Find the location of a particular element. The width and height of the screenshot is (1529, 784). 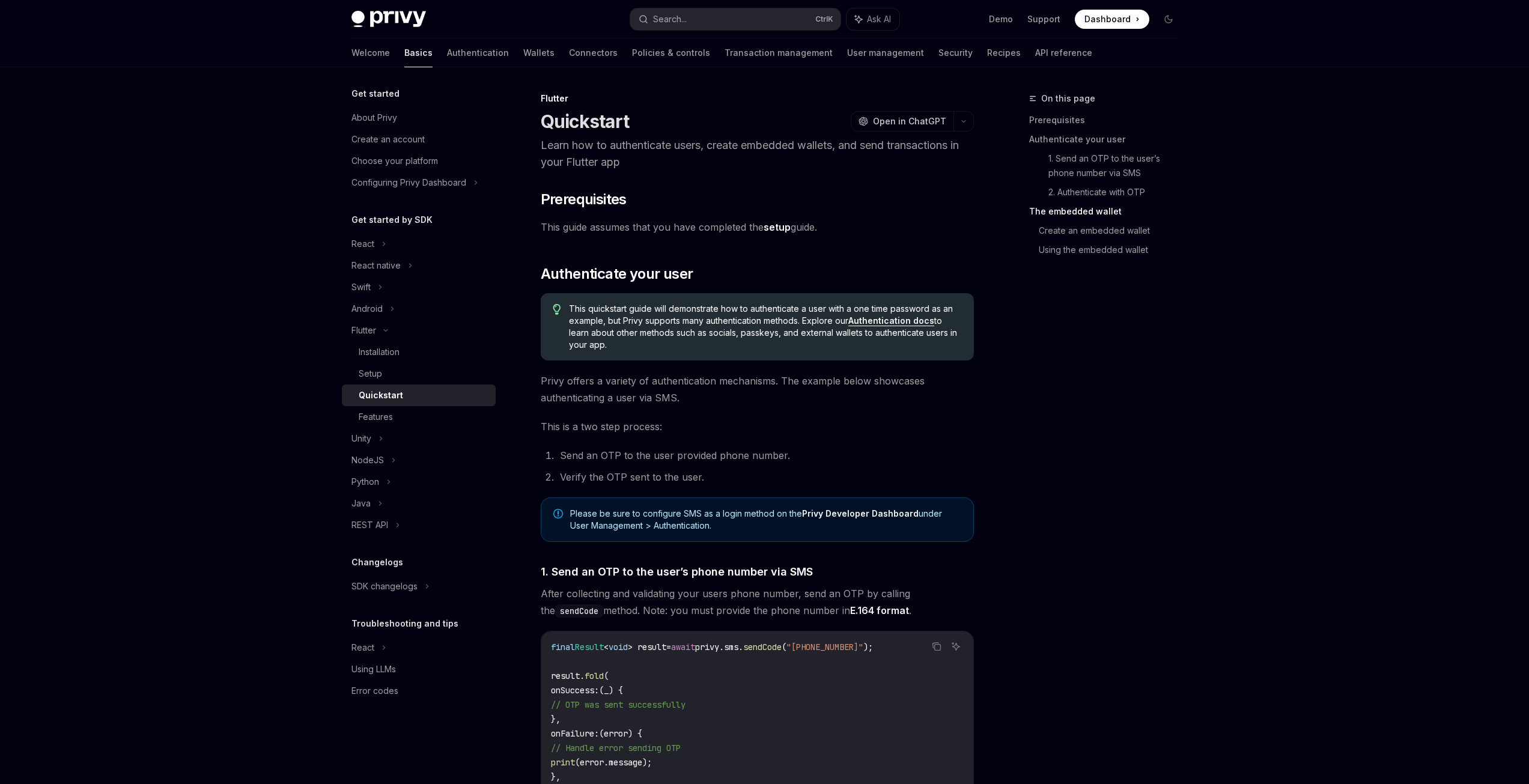

a: Installation is located at coordinates (418, 352).